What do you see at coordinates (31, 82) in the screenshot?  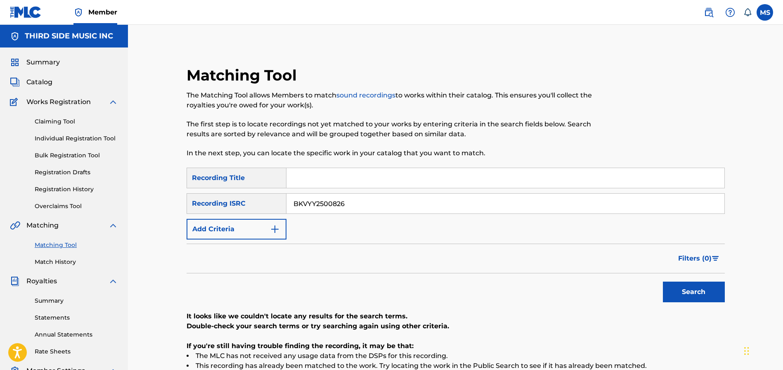 I see `a: CatalogCatalog` at bounding box center [31, 82].